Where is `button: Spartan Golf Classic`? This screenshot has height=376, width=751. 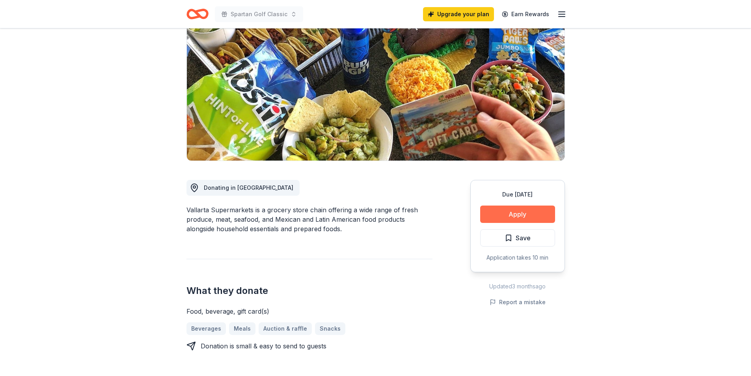 button: Spartan Golf Classic is located at coordinates (259, 14).